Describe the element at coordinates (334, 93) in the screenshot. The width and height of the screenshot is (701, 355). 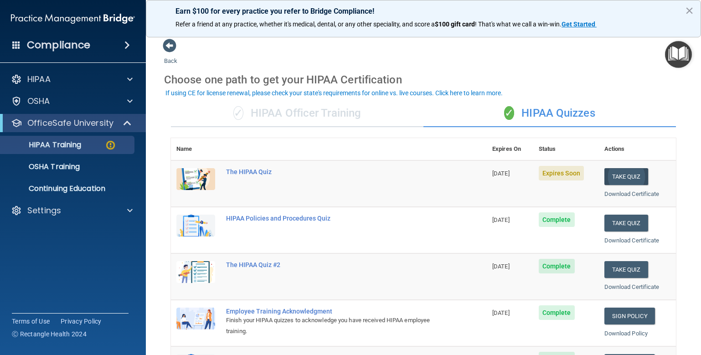
I see `div: If using CE for license renewal, please check your state's requirements for online vs. live cours...` at that location.